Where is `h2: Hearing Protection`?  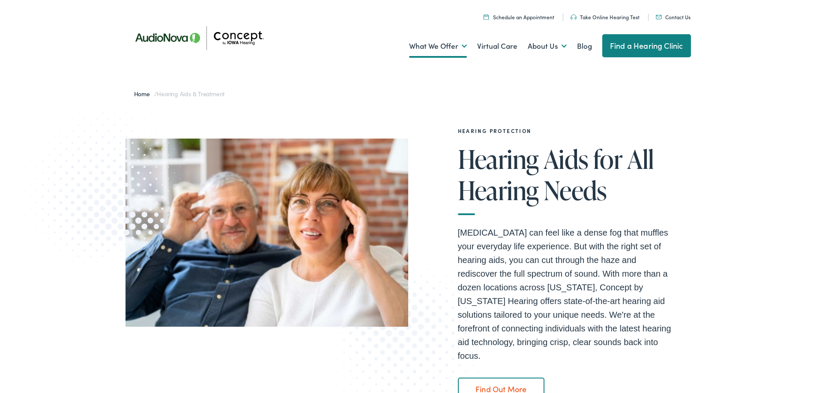 h2: Hearing Protection is located at coordinates (567, 131).